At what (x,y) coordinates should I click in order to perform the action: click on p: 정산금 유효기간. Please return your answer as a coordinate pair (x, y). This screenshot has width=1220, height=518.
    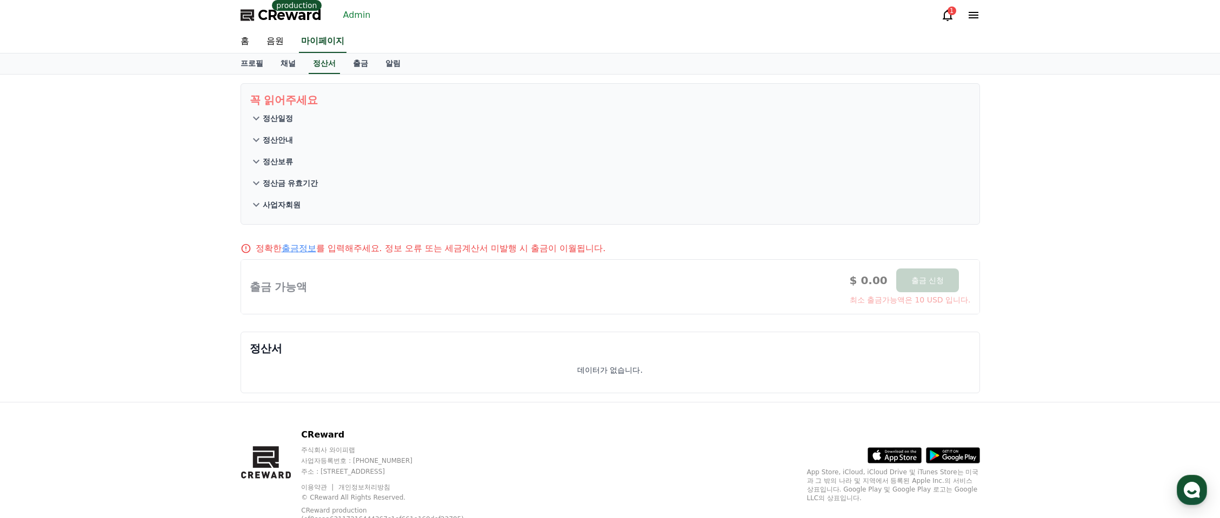
    Looking at the image, I should click on (290, 183).